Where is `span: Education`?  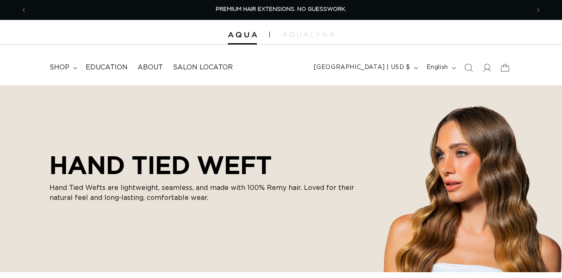 span: Education is located at coordinates (106, 67).